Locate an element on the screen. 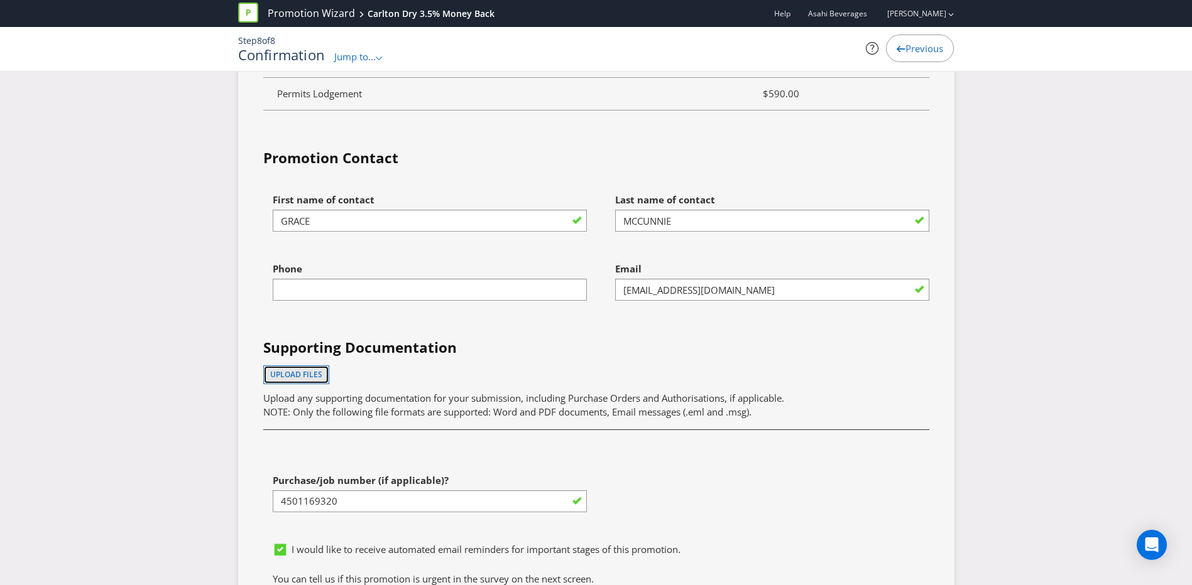 The image size is (1192, 585). span: I would like to receive automated email reminders for important stages of this promotion. is located at coordinates (486, 550).